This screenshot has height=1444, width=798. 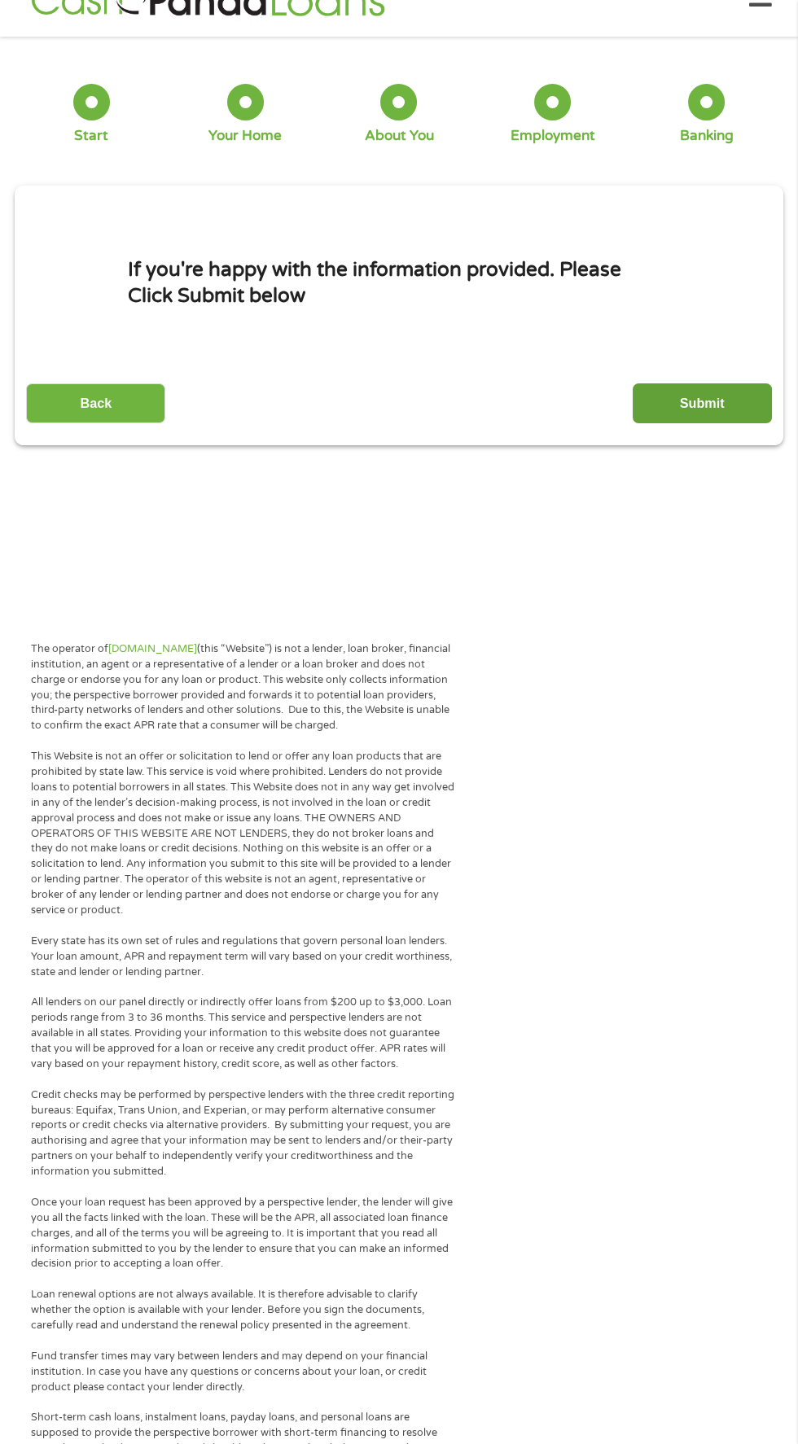 What do you see at coordinates (553, 136) in the screenshot?
I see `div: Employment` at bounding box center [553, 136].